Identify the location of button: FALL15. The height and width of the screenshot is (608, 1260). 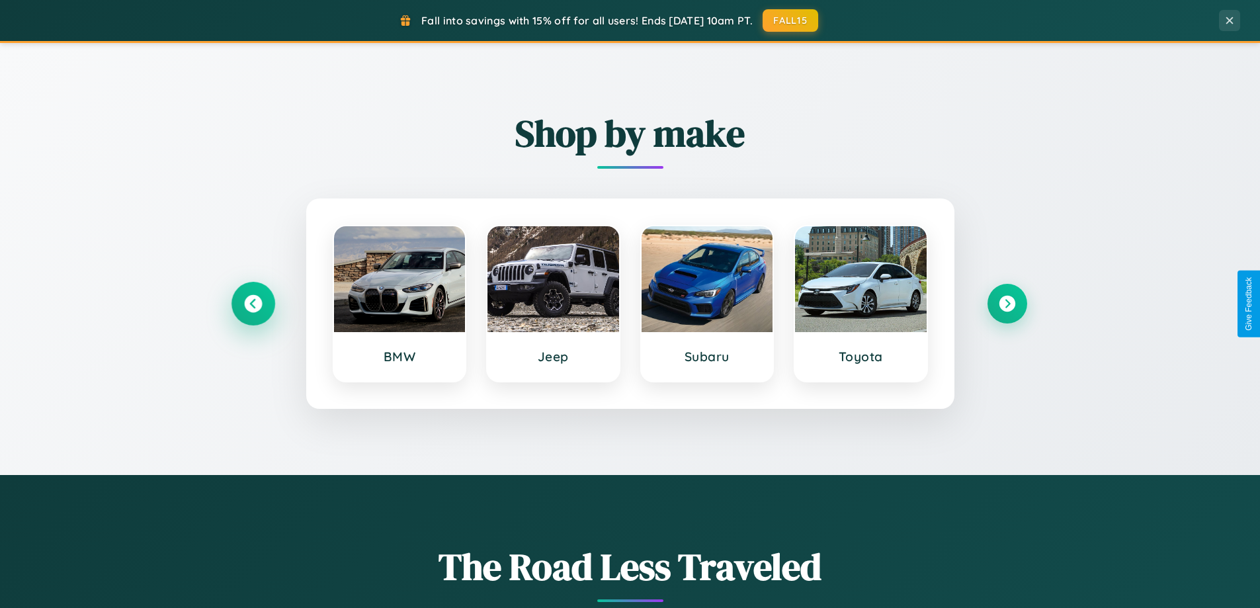
(790, 20).